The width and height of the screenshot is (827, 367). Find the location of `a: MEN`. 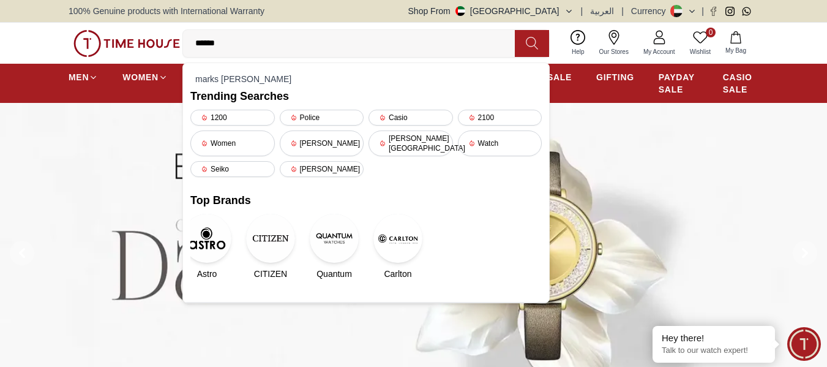

a: MEN is located at coordinates (83, 77).